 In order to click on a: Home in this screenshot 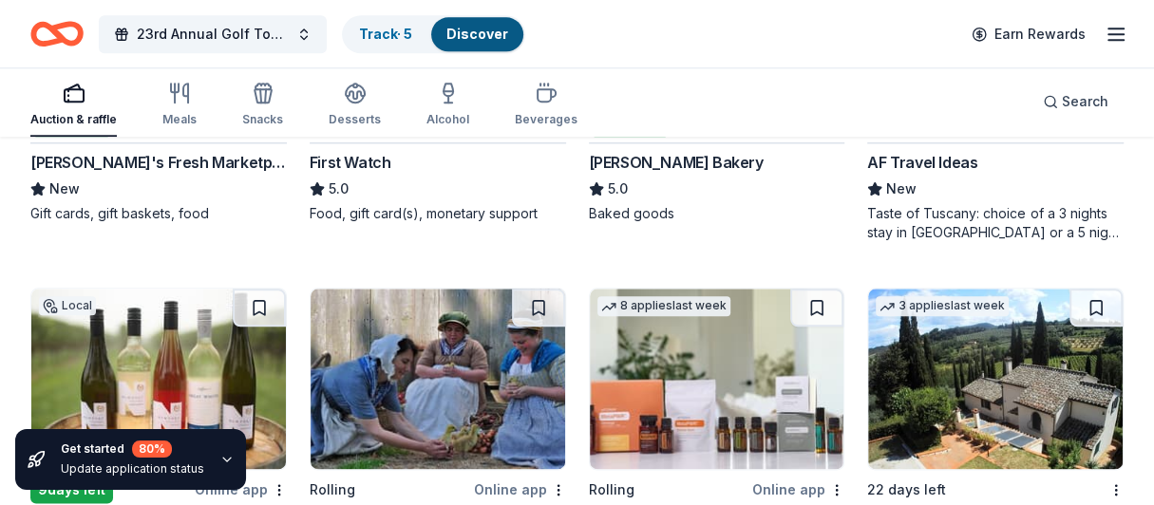, I will do `click(57, 33)`.